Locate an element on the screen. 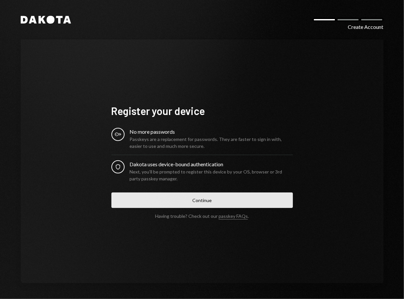  div: Having trouble? Check out our . is located at coordinates (202, 216).